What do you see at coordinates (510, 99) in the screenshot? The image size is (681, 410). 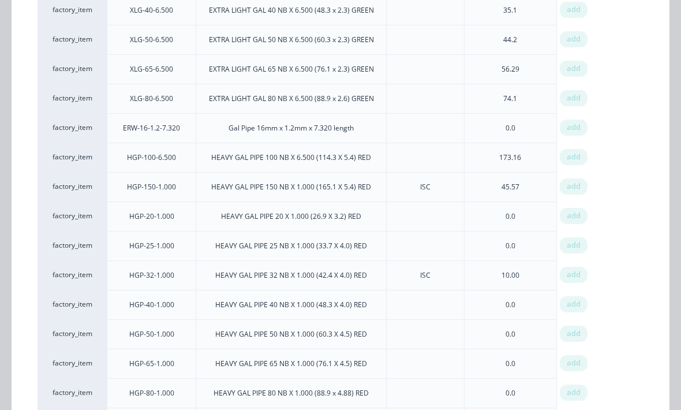 I see `div: 74.1` at bounding box center [510, 99].